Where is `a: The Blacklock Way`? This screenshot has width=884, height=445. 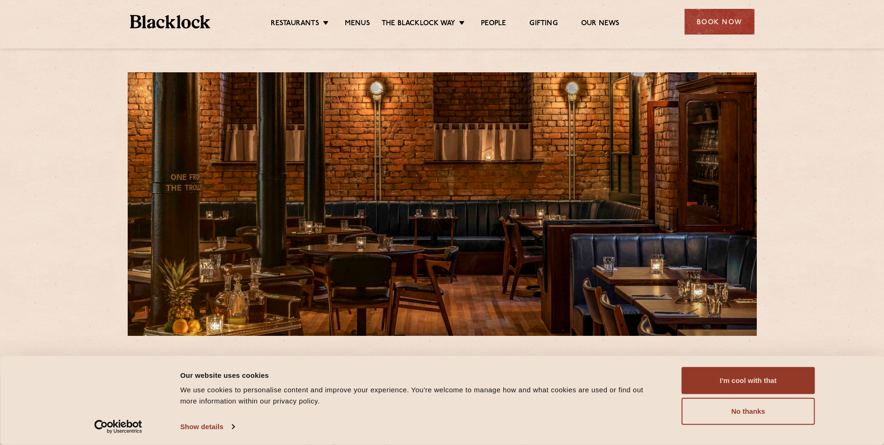 a: The Blacklock Way is located at coordinates (419, 24).